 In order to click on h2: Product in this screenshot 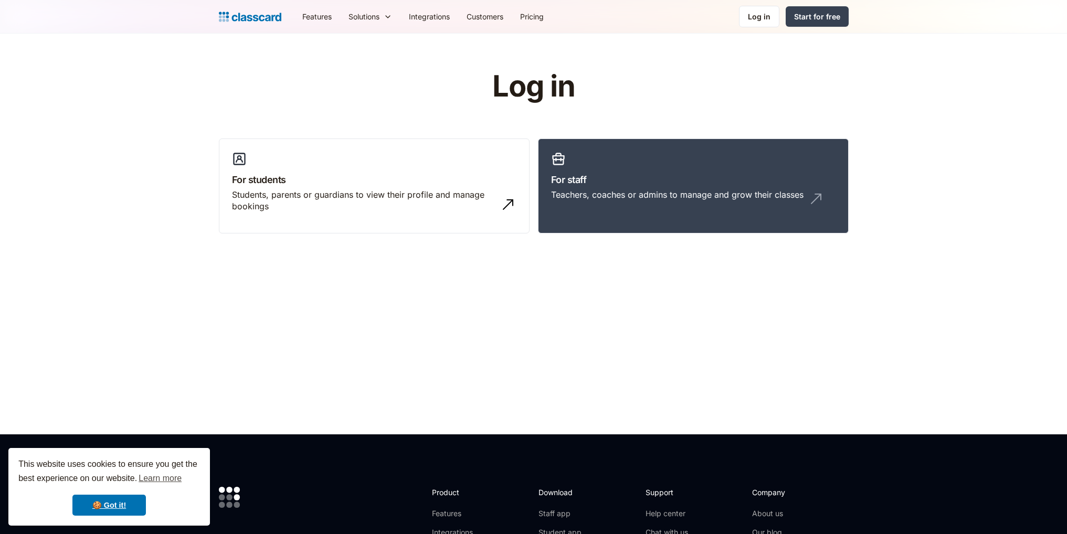, I will do `click(460, 492)`.